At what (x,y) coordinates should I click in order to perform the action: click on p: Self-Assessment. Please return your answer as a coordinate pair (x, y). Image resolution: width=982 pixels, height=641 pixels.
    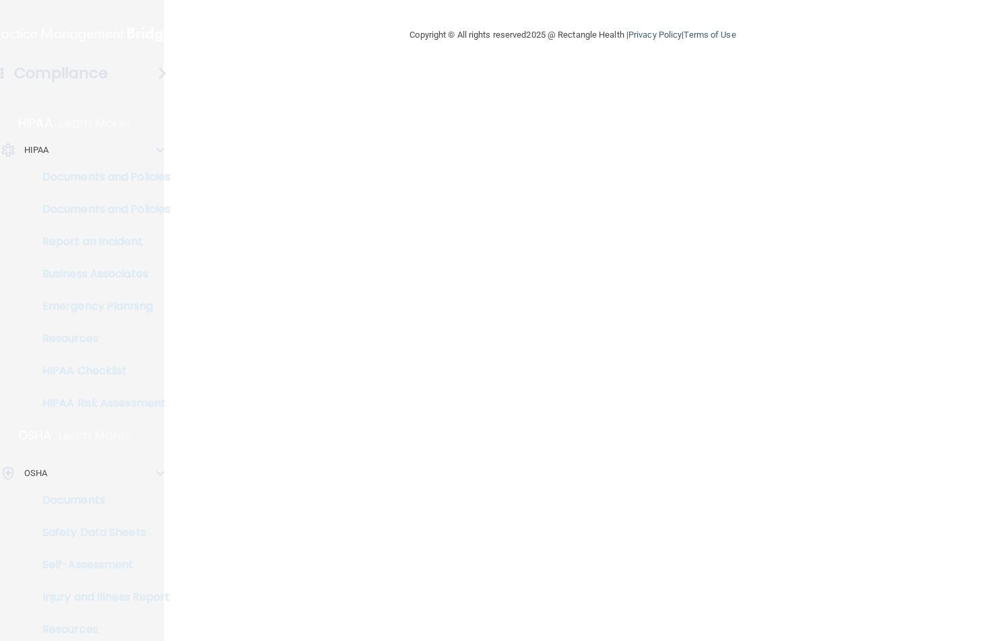
    Looking at the image, I should click on (100, 565).